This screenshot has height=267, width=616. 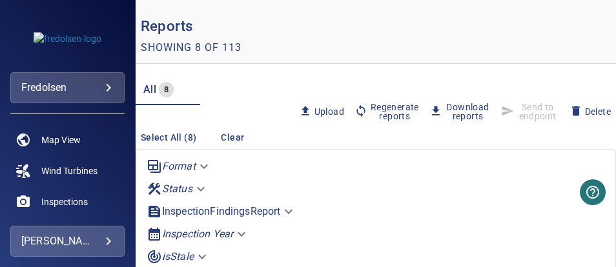 I want to click on button: Download reports, so click(x=460, y=112).